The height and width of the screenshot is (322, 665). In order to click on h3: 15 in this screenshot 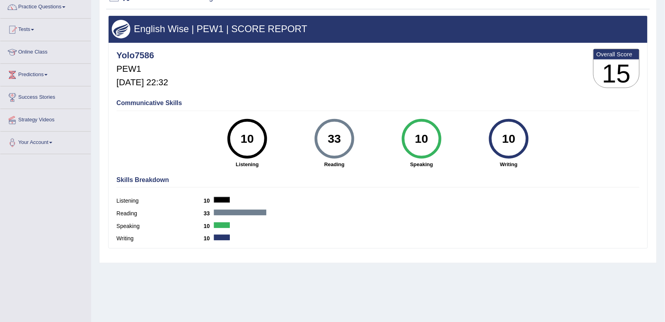, I will do `click(617, 74)`.